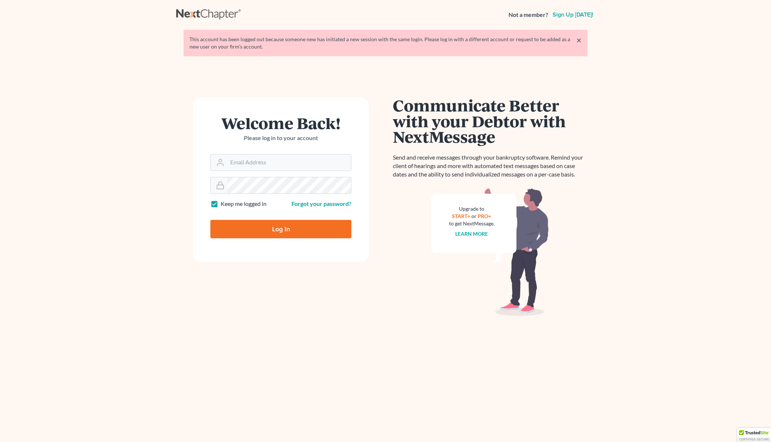 This screenshot has height=442, width=771. Describe the element at coordinates (472, 223) in the screenshot. I see `div: to get NextMessage.` at that location.